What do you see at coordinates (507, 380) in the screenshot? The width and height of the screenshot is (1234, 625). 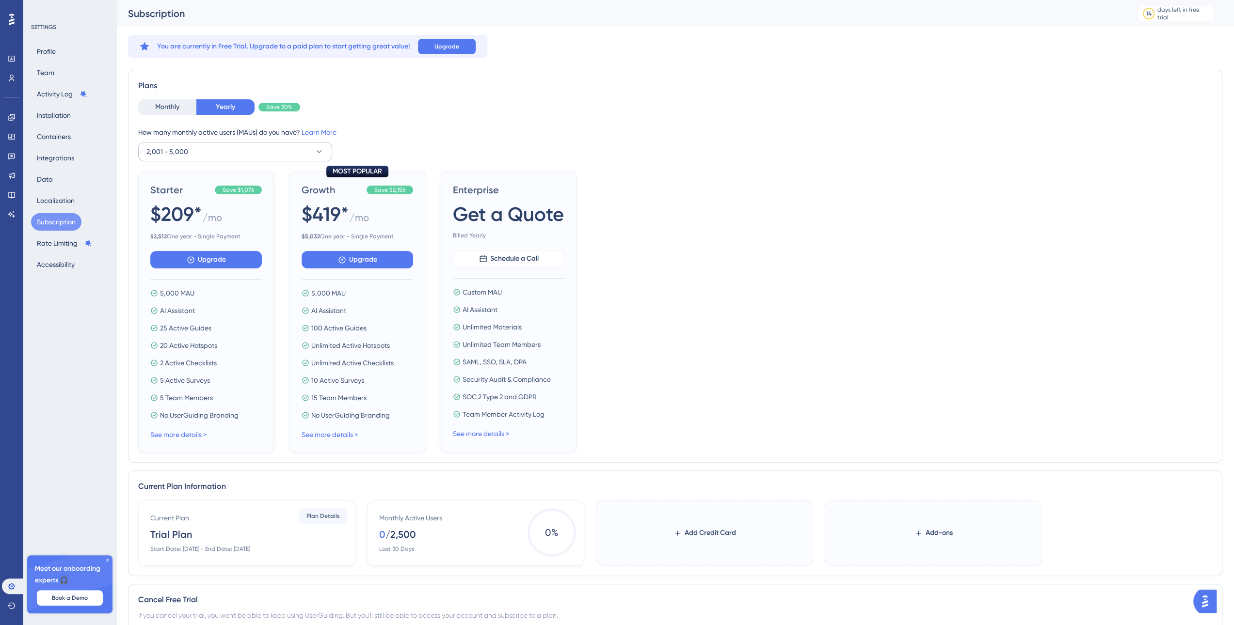 I see `span: Security Audit & Compliance` at bounding box center [507, 380].